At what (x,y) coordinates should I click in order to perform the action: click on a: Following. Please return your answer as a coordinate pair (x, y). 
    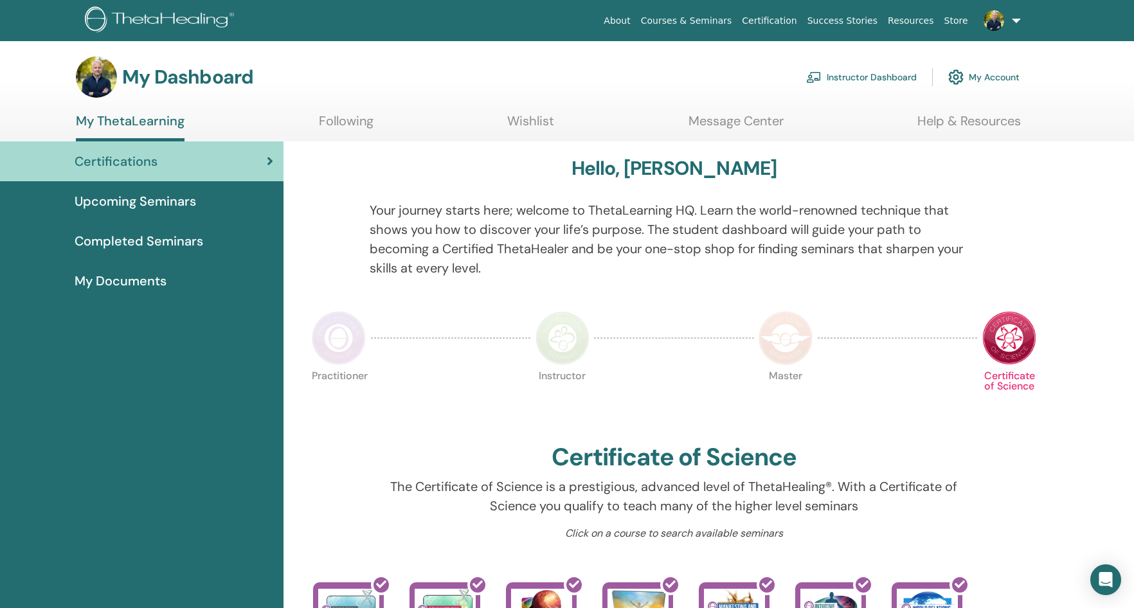
    Looking at the image, I should click on (346, 125).